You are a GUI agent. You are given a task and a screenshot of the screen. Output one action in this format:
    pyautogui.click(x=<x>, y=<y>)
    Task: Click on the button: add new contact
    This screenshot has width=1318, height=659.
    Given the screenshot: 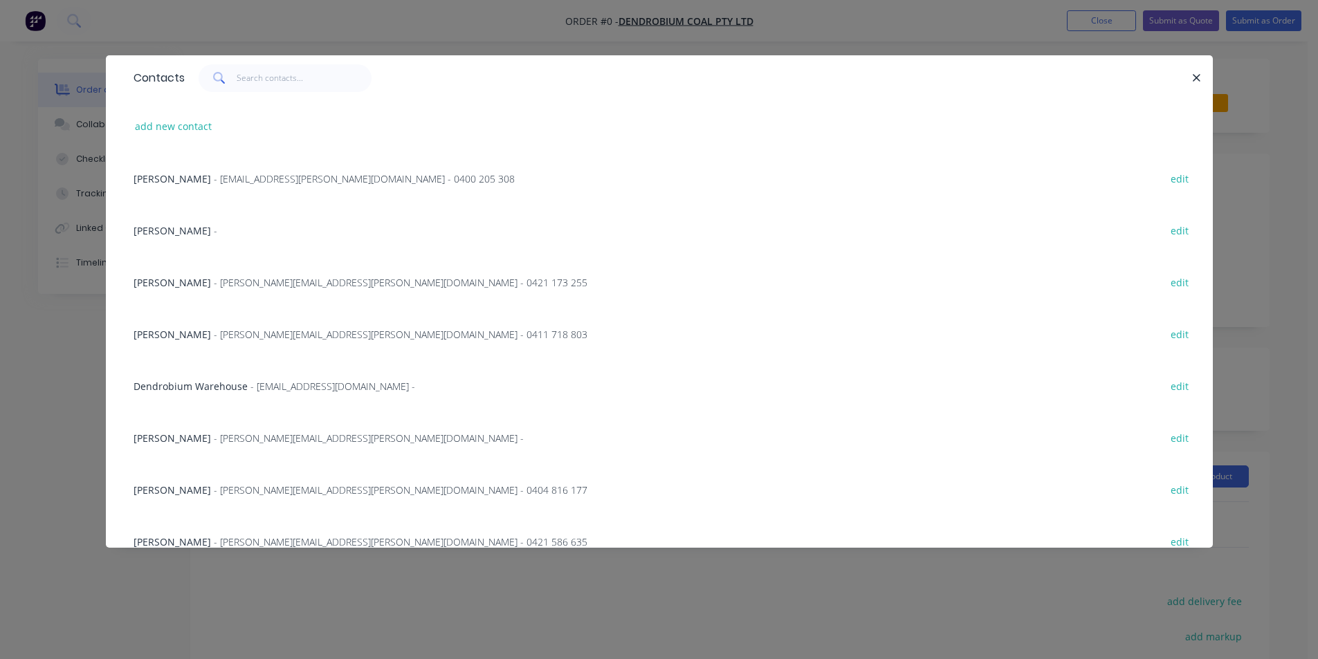 What is the action you would take?
    pyautogui.click(x=174, y=126)
    